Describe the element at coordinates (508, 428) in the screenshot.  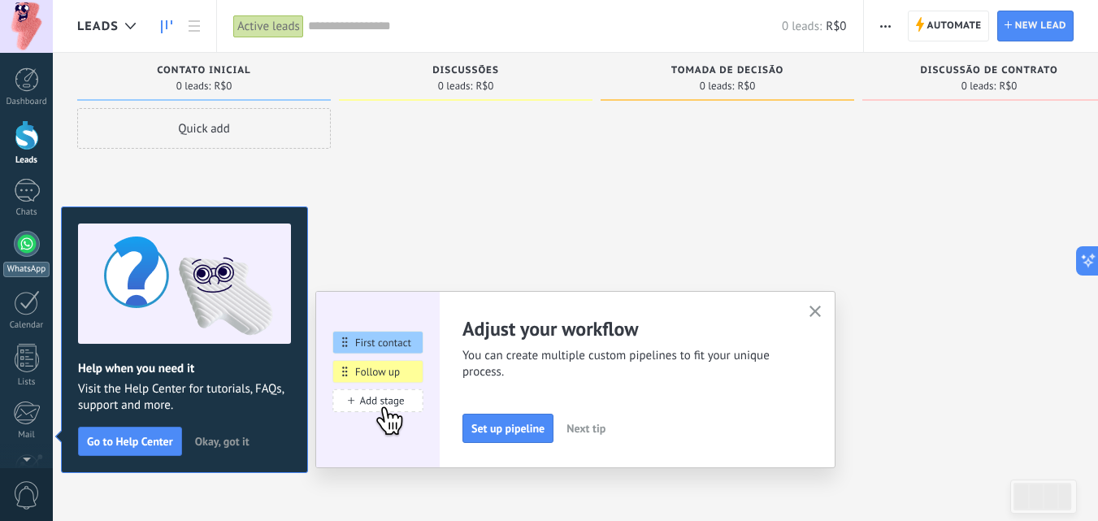
I see `button: Set up pipeline` at that location.